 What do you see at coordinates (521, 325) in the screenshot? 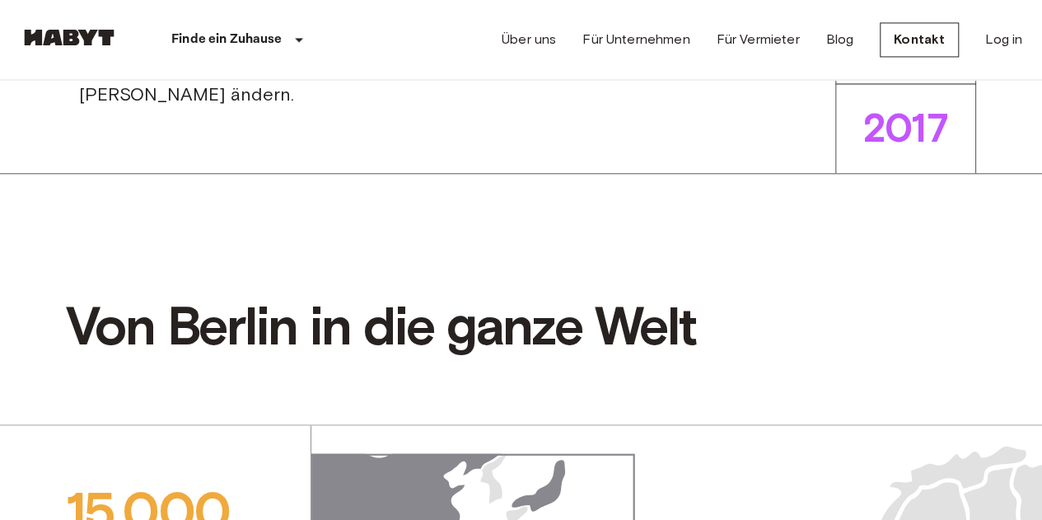
I see `span: Von Berlin in die ganze Welt` at bounding box center [521, 325].